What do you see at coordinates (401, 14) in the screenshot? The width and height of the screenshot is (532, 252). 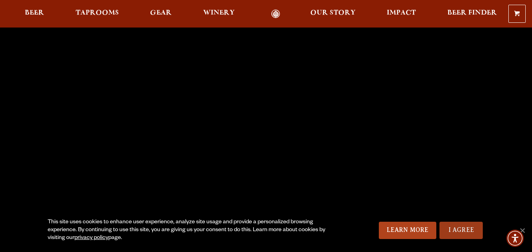 I see `a: Impact` at bounding box center [401, 14].